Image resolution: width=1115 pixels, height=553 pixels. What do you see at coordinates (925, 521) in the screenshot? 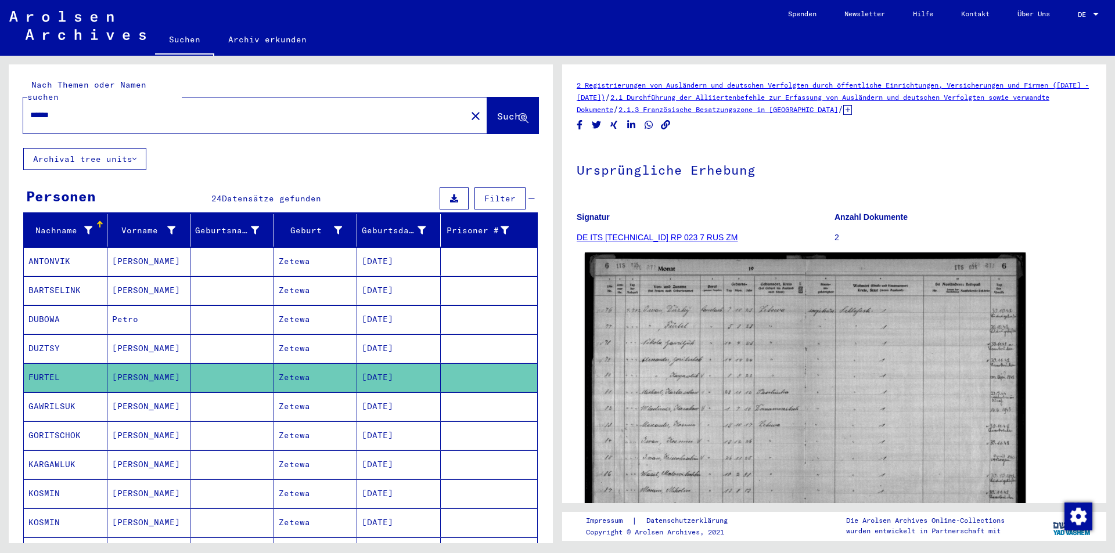
I see `p: Die Arolsen Archives Online-Collections` at bounding box center [925, 521].